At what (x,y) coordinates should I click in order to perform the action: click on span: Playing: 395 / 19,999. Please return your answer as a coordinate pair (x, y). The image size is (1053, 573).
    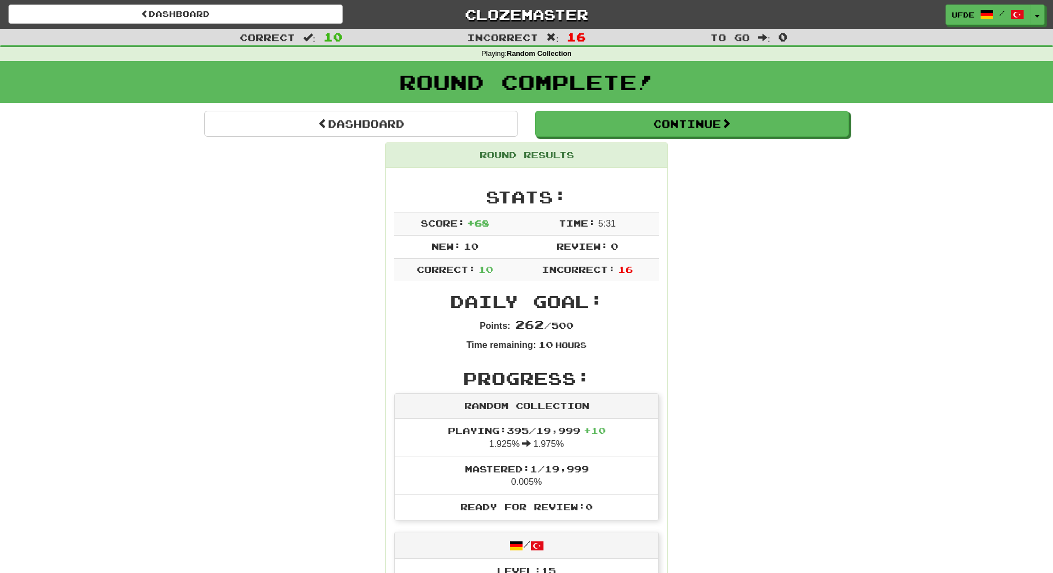
    Looking at the image, I should click on (527, 430).